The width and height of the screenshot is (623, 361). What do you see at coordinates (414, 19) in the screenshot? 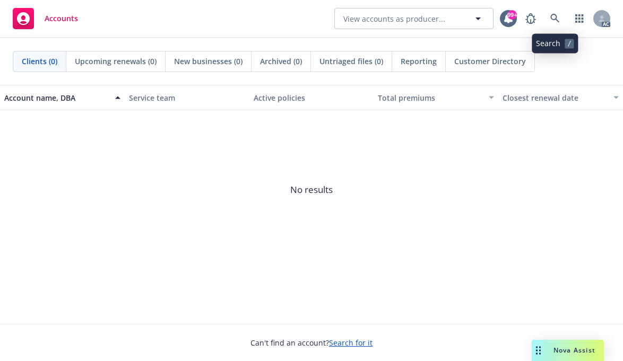
I see `button: View accounts as producer...` at bounding box center [414, 19].